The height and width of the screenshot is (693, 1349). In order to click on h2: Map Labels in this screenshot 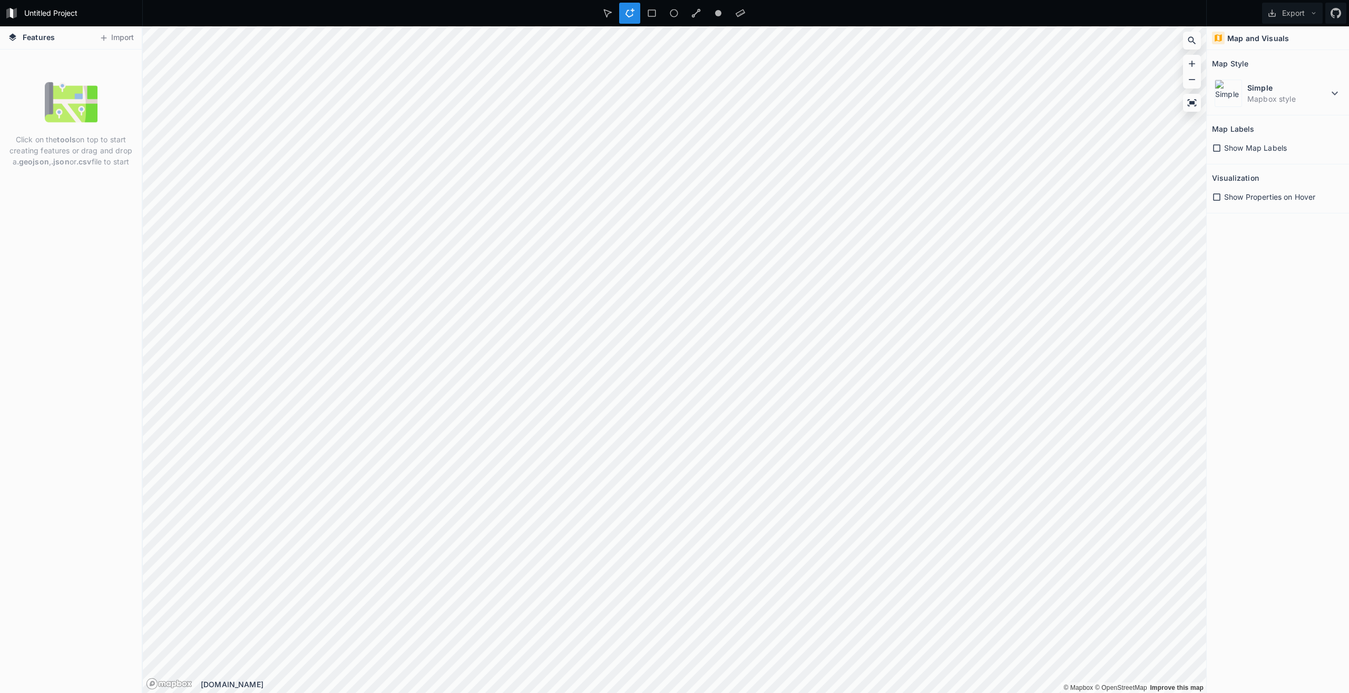, I will do `click(1233, 129)`.